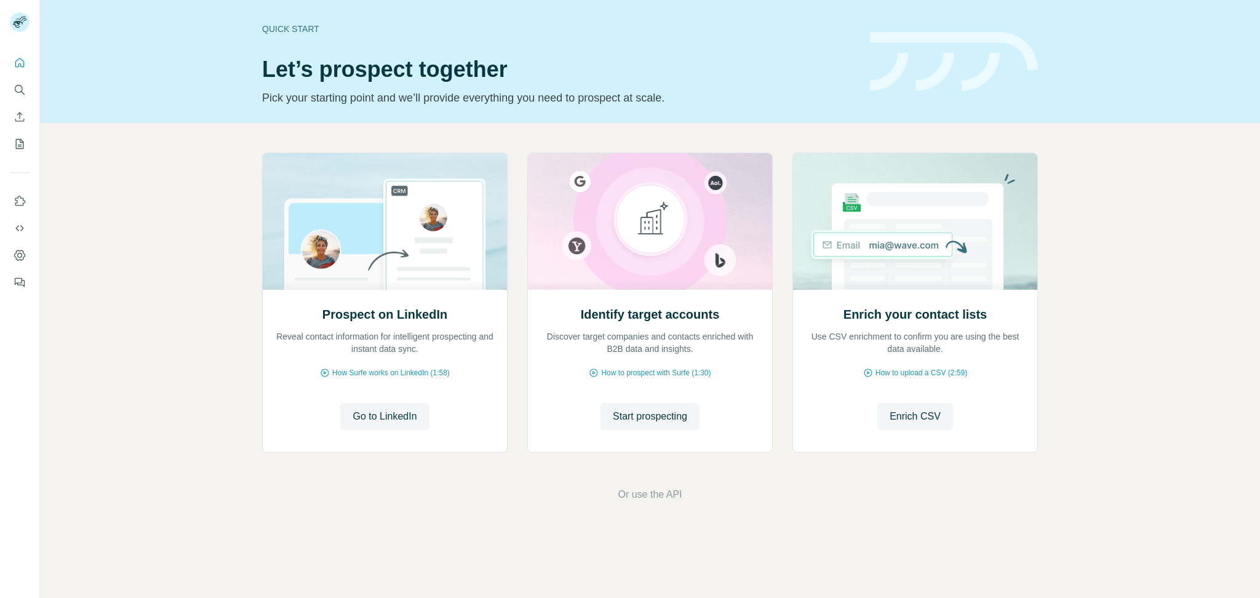 The width and height of the screenshot is (1260, 598). What do you see at coordinates (385, 343) in the screenshot?
I see `p: Reveal contact information for intelligent prospecting and instant data sync.` at bounding box center [385, 343].